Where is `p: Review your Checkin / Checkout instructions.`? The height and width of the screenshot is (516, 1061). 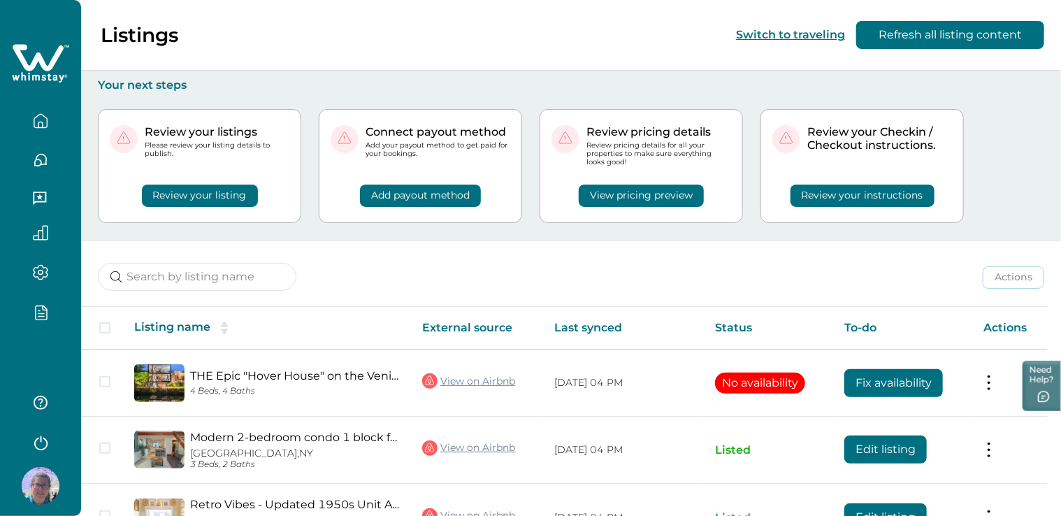
p: Review your Checkin / Checkout instructions. is located at coordinates (880, 138).